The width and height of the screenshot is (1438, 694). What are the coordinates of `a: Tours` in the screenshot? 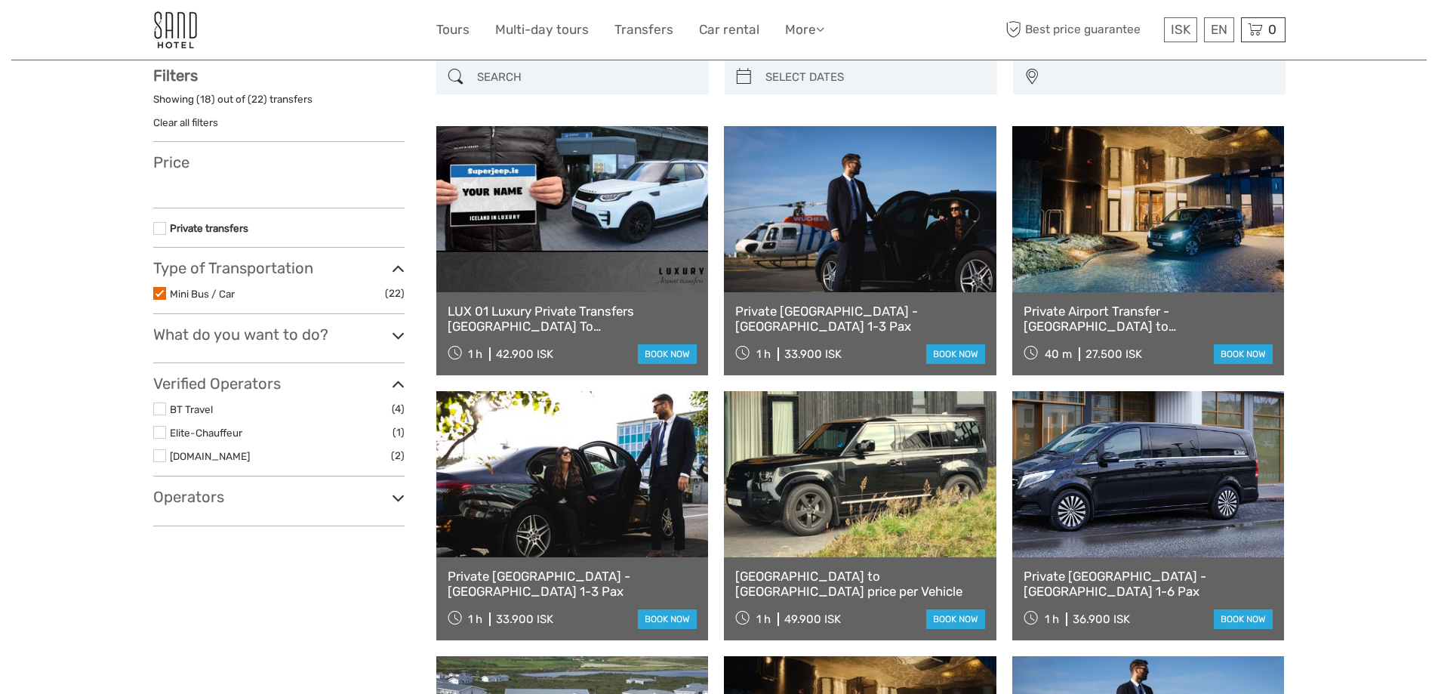 It's located at (453, 29).